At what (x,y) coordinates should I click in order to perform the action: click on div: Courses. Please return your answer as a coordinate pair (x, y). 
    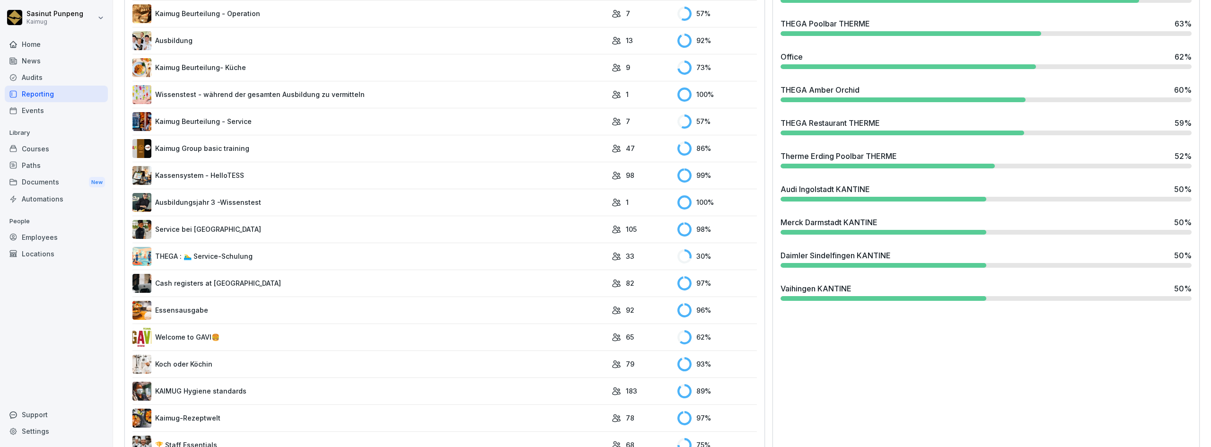
    Looking at the image, I should click on (56, 149).